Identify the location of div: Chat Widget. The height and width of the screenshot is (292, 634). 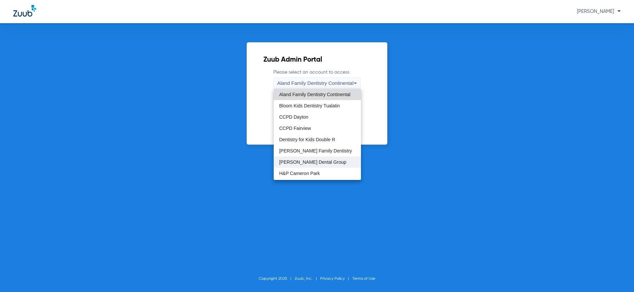
(618, 277).